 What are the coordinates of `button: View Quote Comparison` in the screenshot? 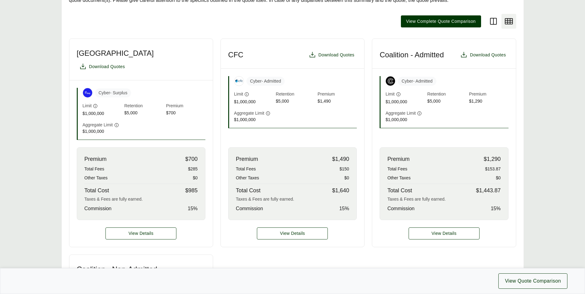 It's located at (533, 281).